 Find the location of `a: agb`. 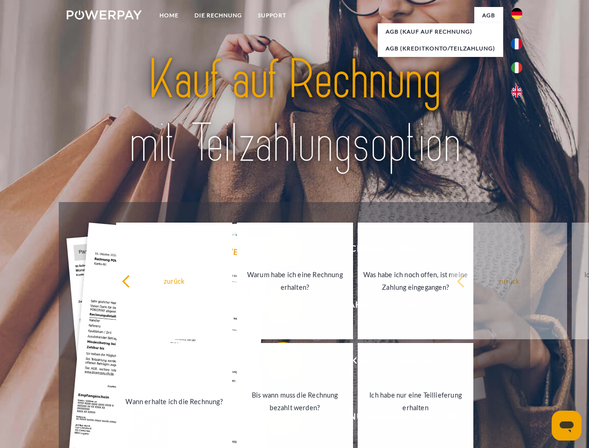

a: agb is located at coordinates (489, 15).